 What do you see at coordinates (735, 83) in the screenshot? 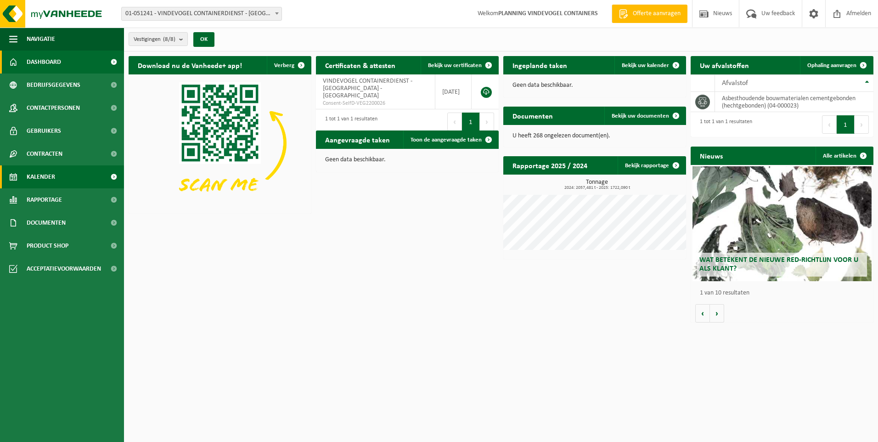
I see `span: Afvalstof` at bounding box center [735, 83].